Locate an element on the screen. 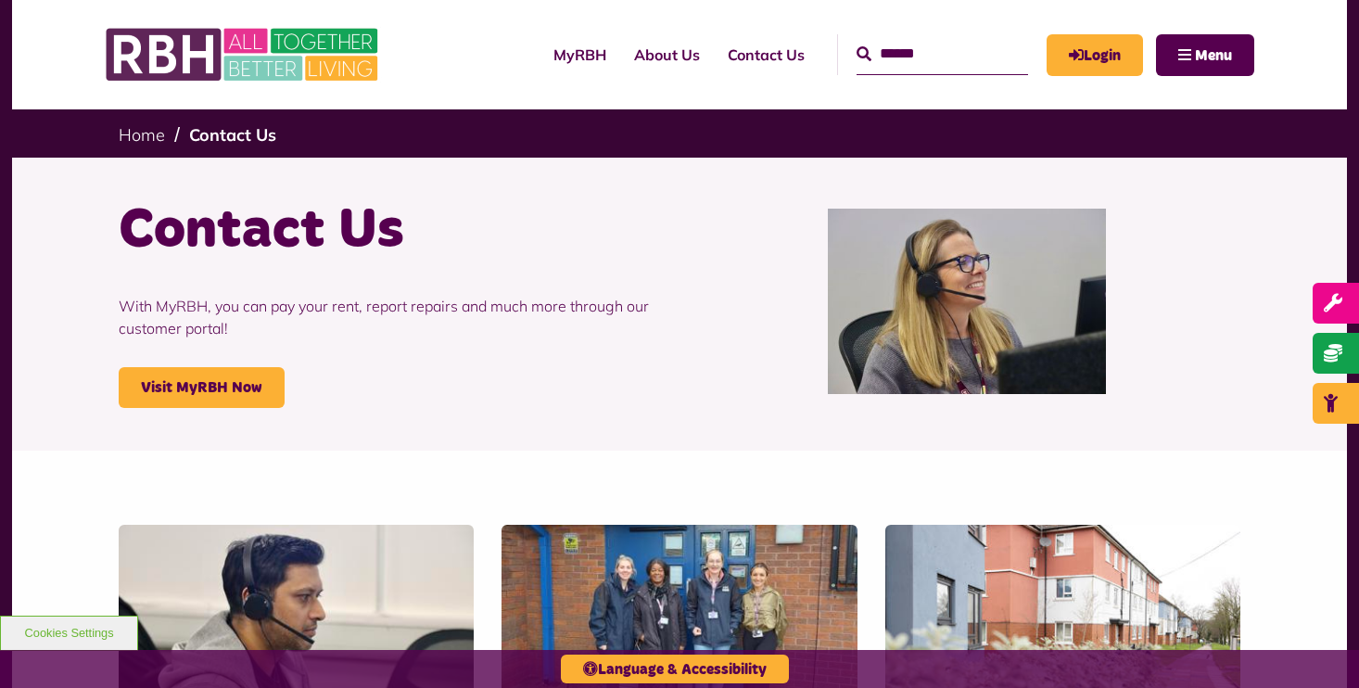  a: Visit MyRBH Now is located at coordinates (201, 387).